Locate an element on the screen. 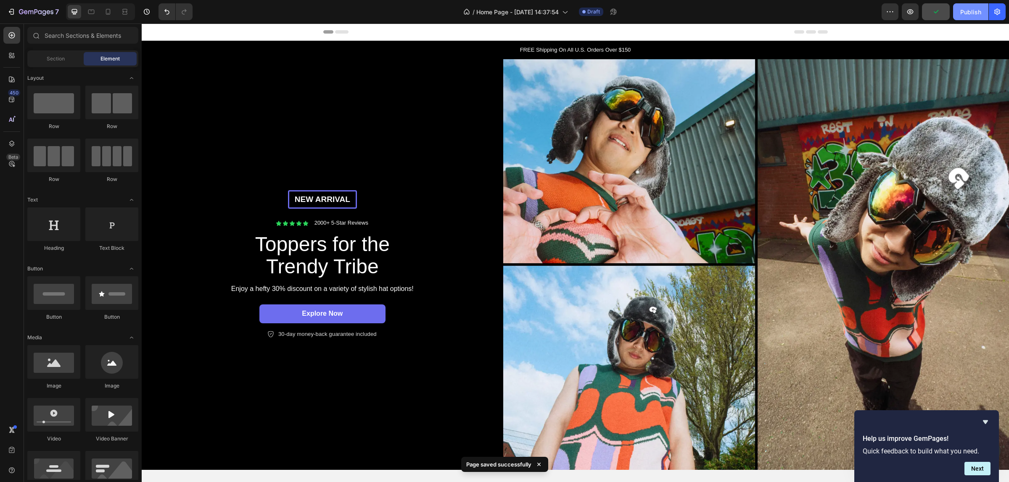  span: Draft is located at coordinates (593, 12).